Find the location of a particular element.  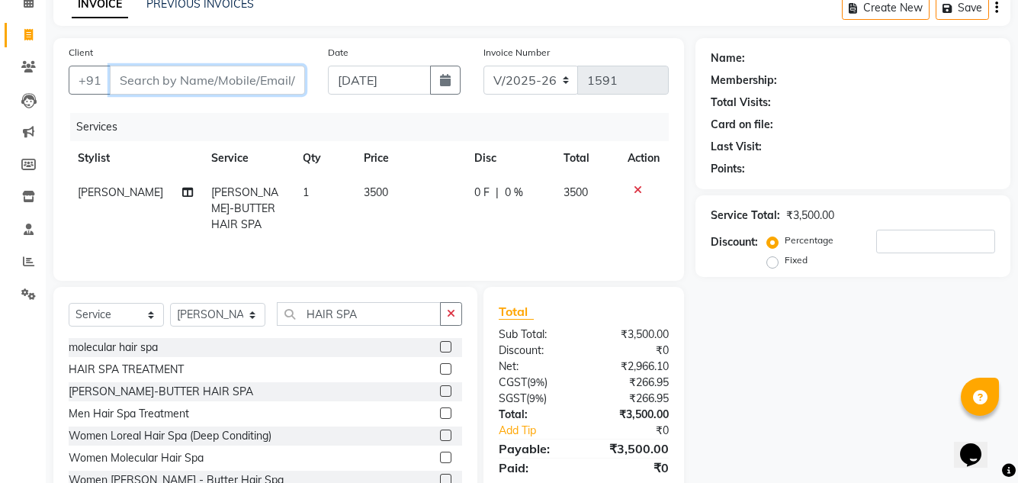

th: Service is located at coordinates (248, 158).